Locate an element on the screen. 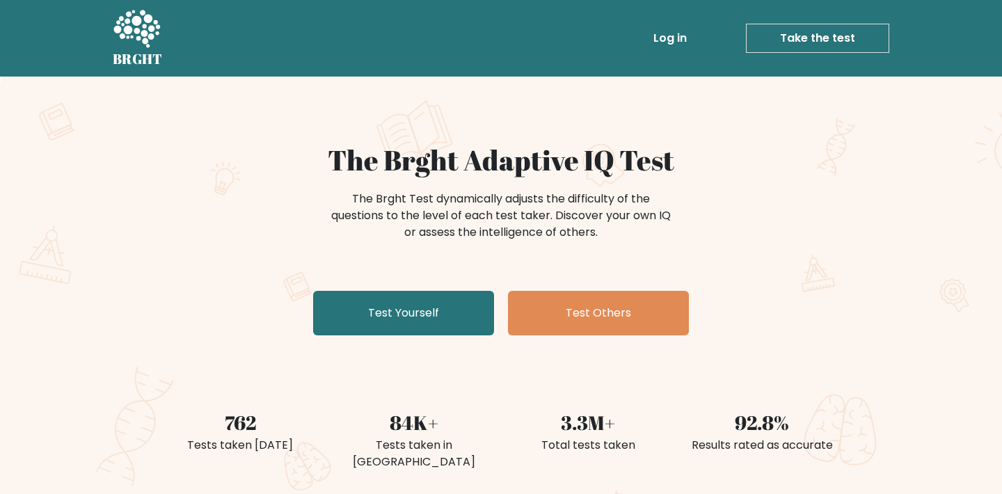 The width and height of the screenshot is (1002, 494). div: 84K+ is located at coordinates (414, 422).